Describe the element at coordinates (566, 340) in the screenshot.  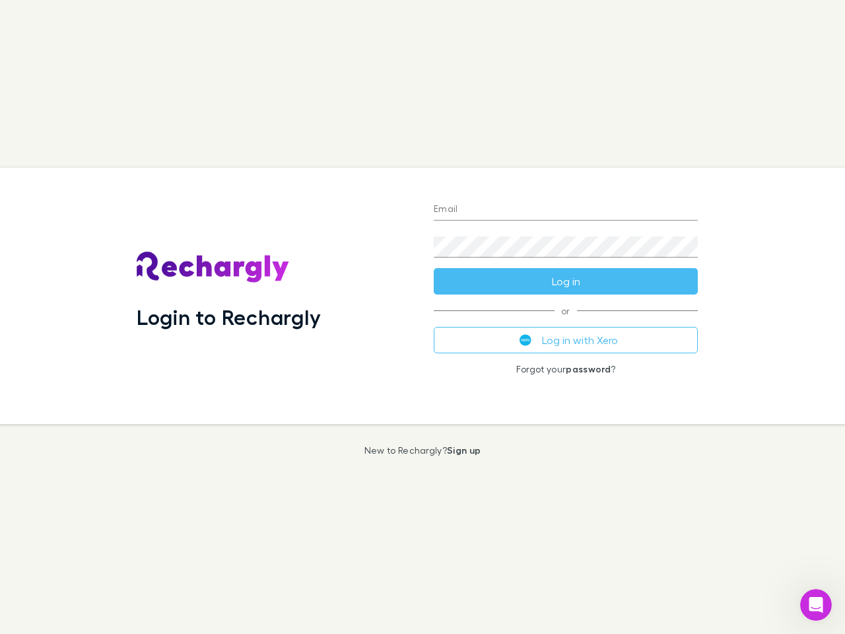
I see `button: Log in with Xero` at that location.